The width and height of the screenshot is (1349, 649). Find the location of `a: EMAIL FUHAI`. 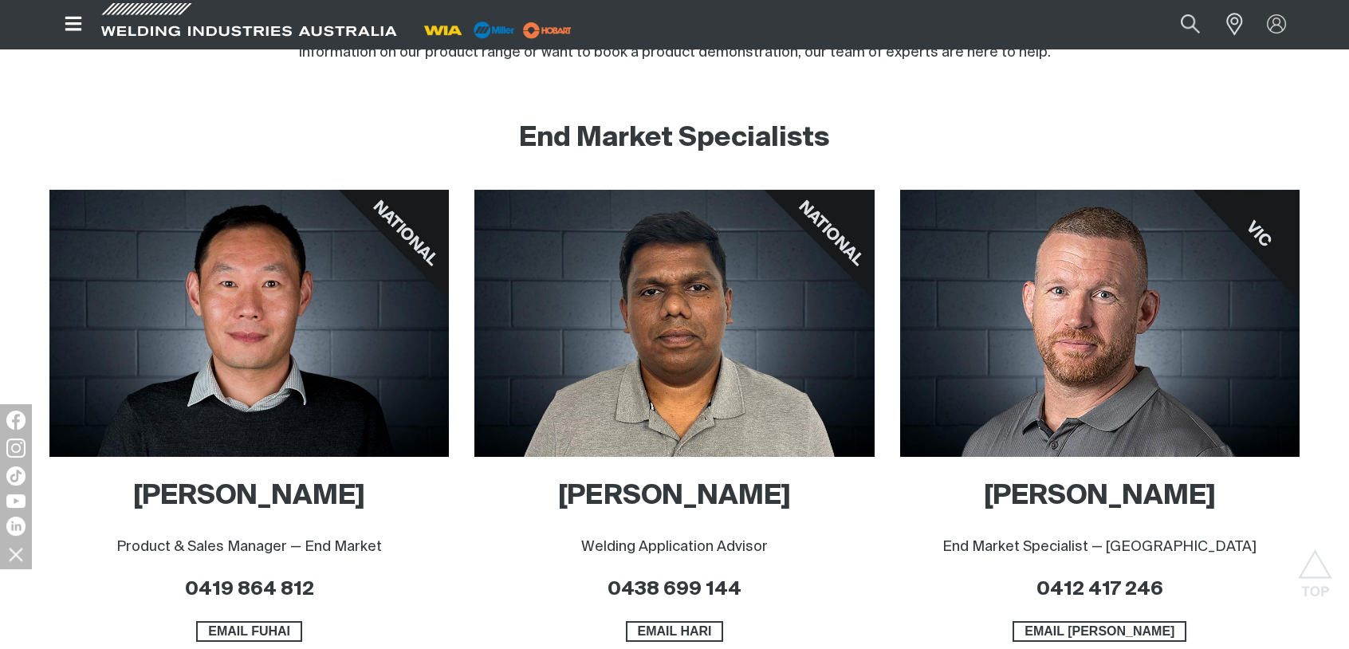

a: EMAIL FUHAI is located at coordinates (249, 632).